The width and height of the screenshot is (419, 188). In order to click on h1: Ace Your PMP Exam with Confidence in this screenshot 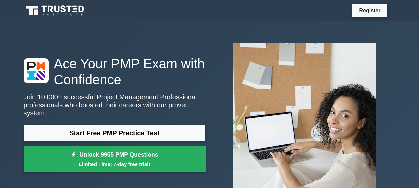, I will do `click(115, 72)`.